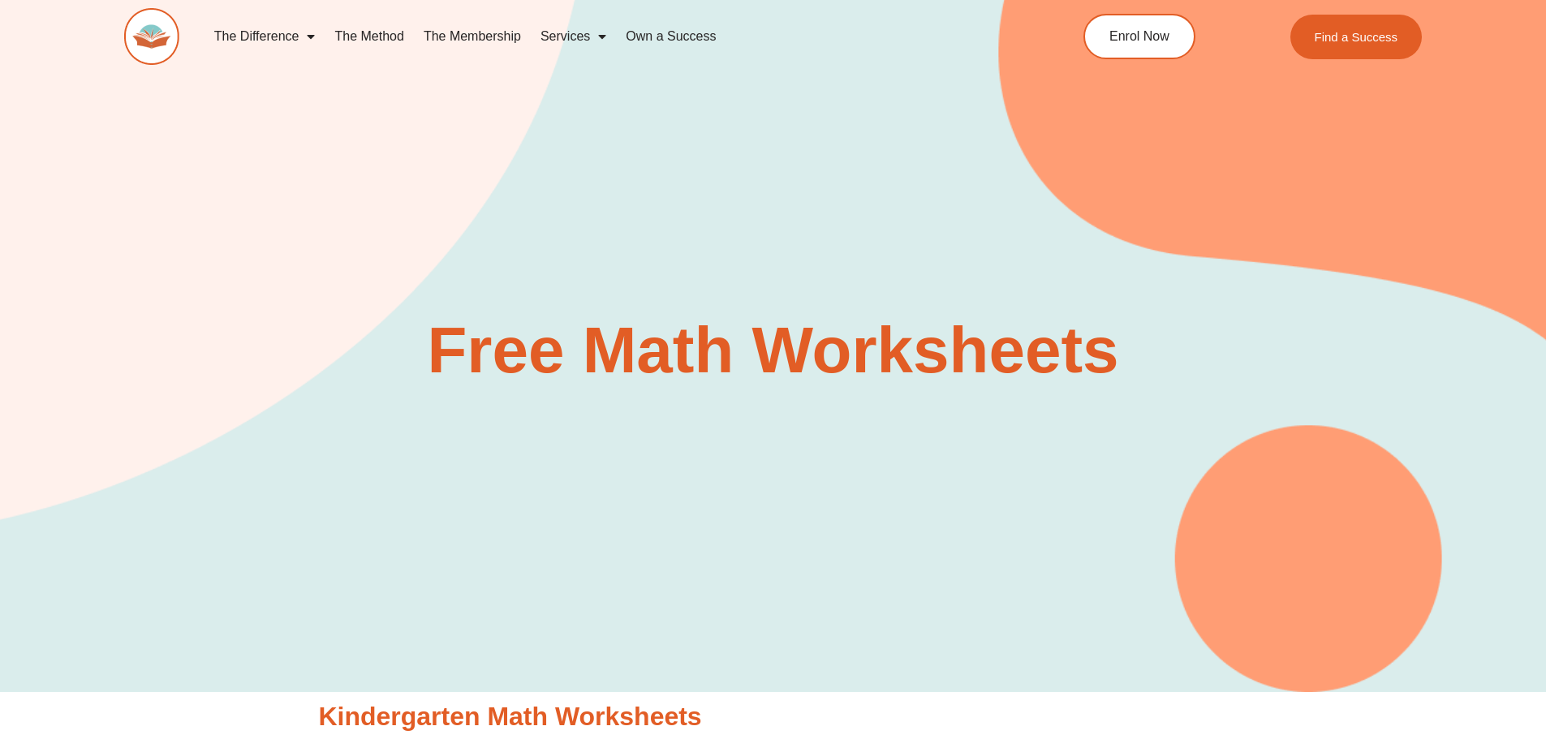 Image resolution: width=1546 pixels, height=739 pixels. Describe the element at coordinates (573, 37) in the screenshot. I see `a: Services` at that location.